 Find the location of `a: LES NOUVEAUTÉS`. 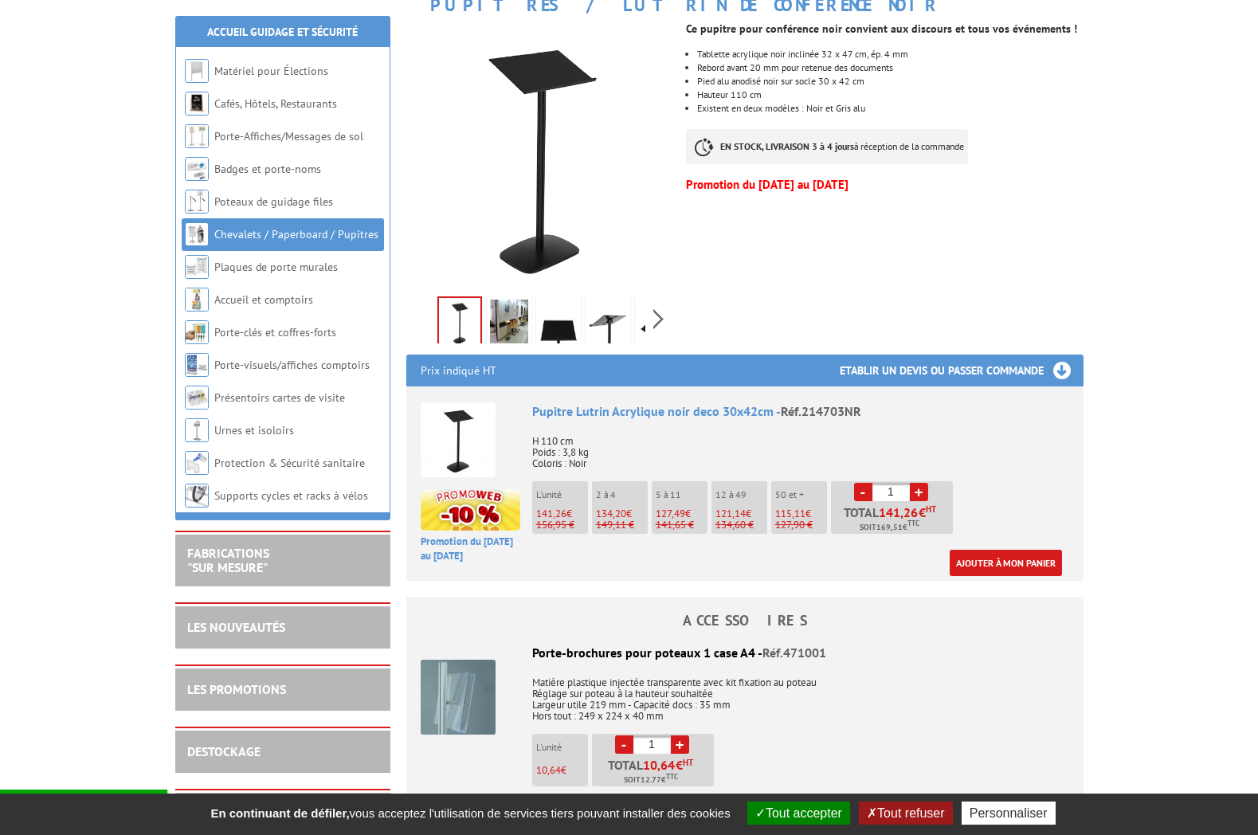

a: LES NOUVEAUTÉS is located at coordinates (236, 627).